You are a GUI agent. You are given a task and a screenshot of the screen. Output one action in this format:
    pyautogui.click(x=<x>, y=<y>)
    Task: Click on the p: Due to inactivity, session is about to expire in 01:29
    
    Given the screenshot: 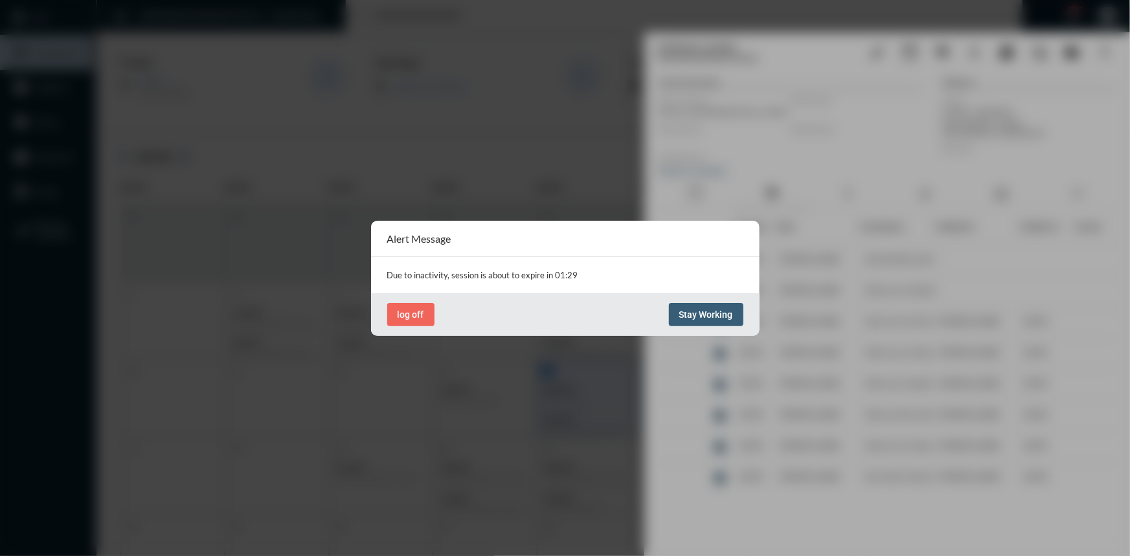 What is the action you would take?
    pyautogui.click(x=565, y=275)
    